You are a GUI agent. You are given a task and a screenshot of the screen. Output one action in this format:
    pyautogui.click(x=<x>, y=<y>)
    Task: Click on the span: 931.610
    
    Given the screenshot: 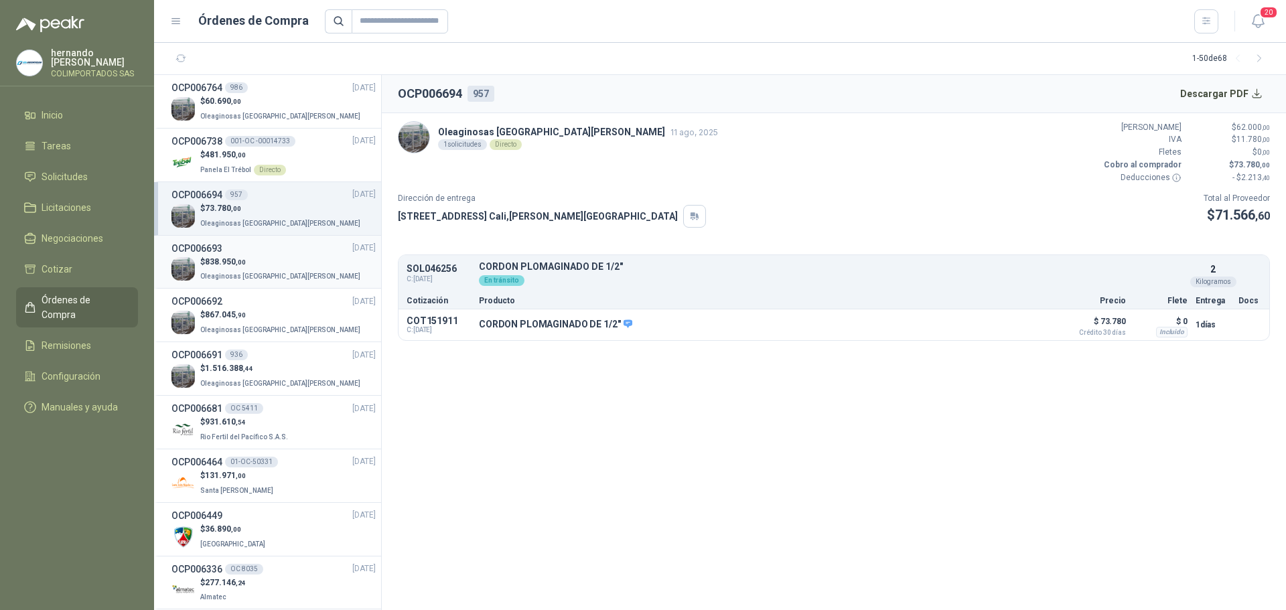 What is the action you would take?
    pyautogui.click(x=225, y=422)
    